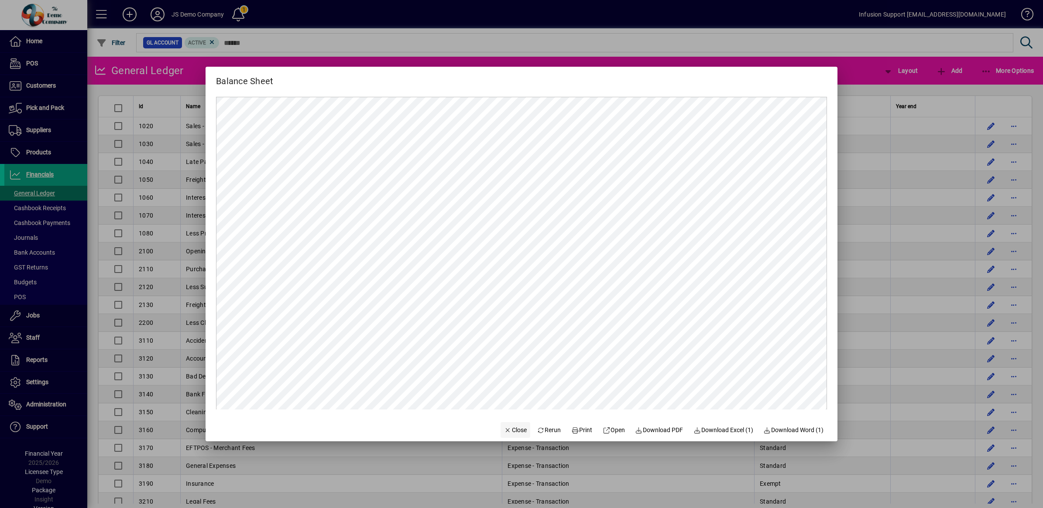  What do you see at coordinates (244, 77) in the screenshot?
I see `h2: Balance Sheet` at bounding box center [244, 77].